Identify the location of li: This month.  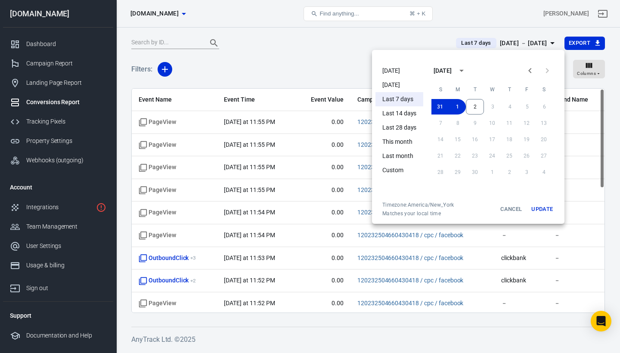
(399, 142).